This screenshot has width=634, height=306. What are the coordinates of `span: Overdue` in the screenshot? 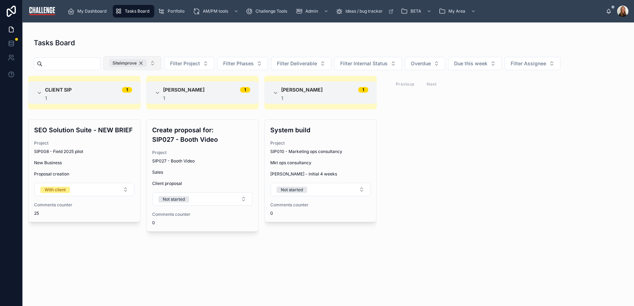 It's located at (421, 64).